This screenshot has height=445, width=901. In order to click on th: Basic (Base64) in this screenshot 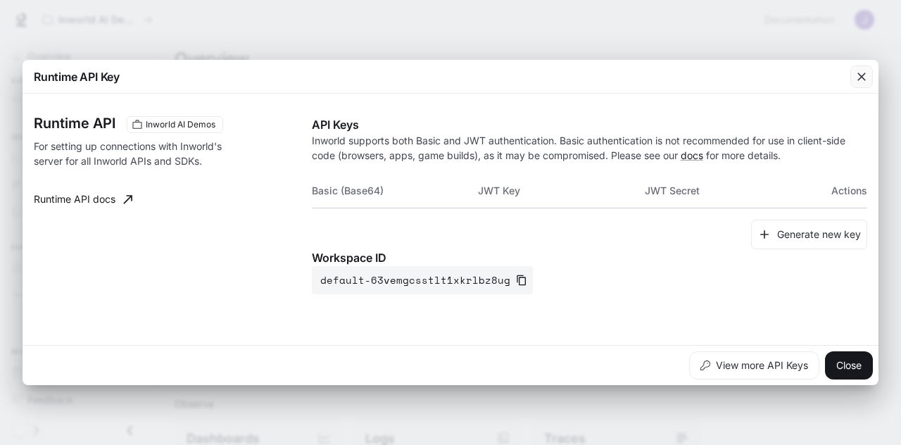, I will do `click(395, 191)`.